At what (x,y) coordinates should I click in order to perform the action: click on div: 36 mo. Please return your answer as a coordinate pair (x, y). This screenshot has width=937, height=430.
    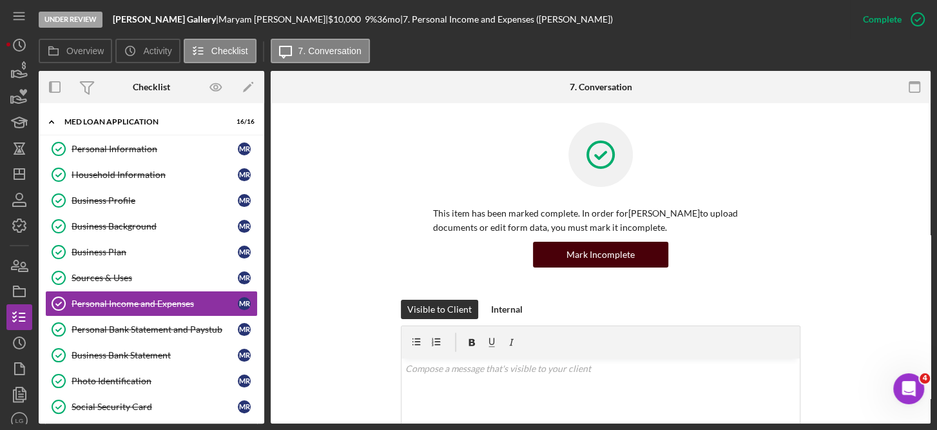
    Looking at the image, I should click on (389, 19).